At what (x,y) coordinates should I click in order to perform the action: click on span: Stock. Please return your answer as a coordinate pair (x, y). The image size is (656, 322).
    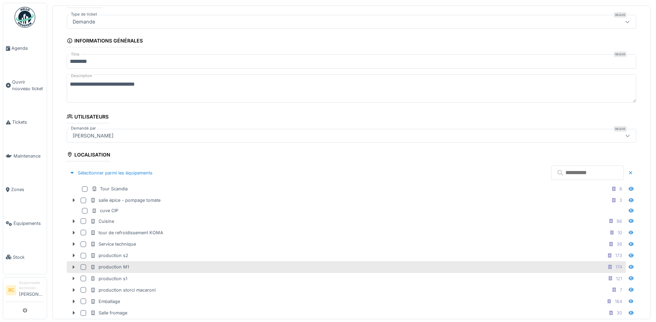
    Looking at the image, I should click on (28, 257).